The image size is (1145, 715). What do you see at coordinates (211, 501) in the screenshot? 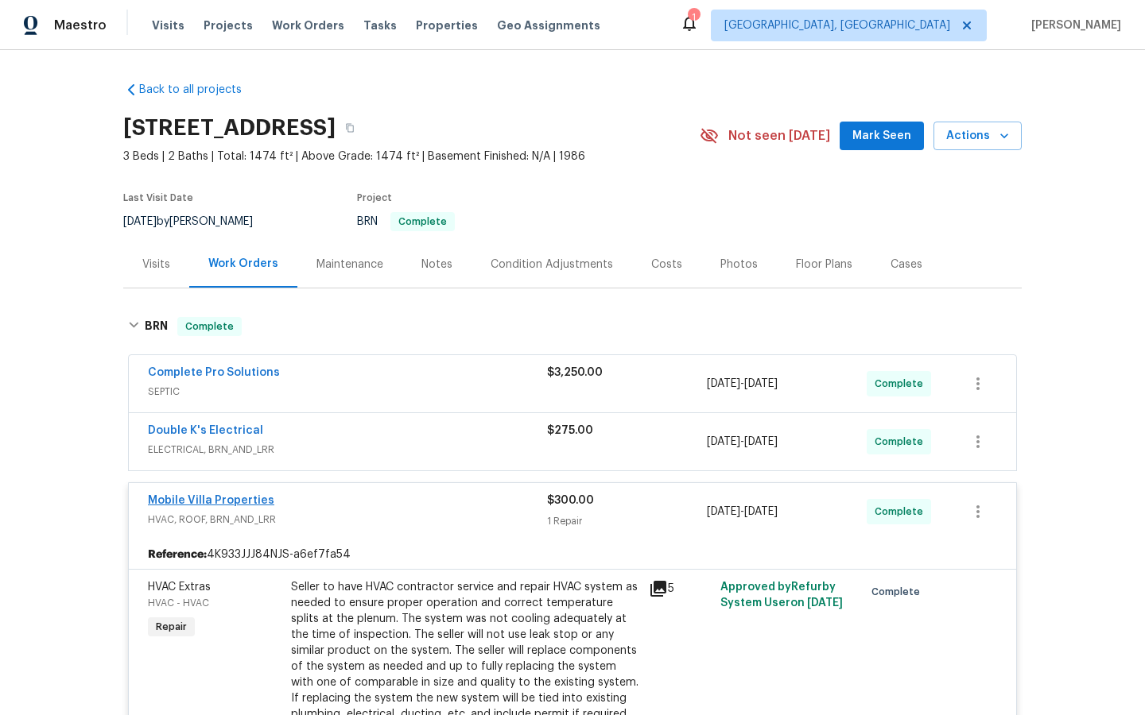
I see `a: Mobile Villa Properties` at bounding box center [211, 501].